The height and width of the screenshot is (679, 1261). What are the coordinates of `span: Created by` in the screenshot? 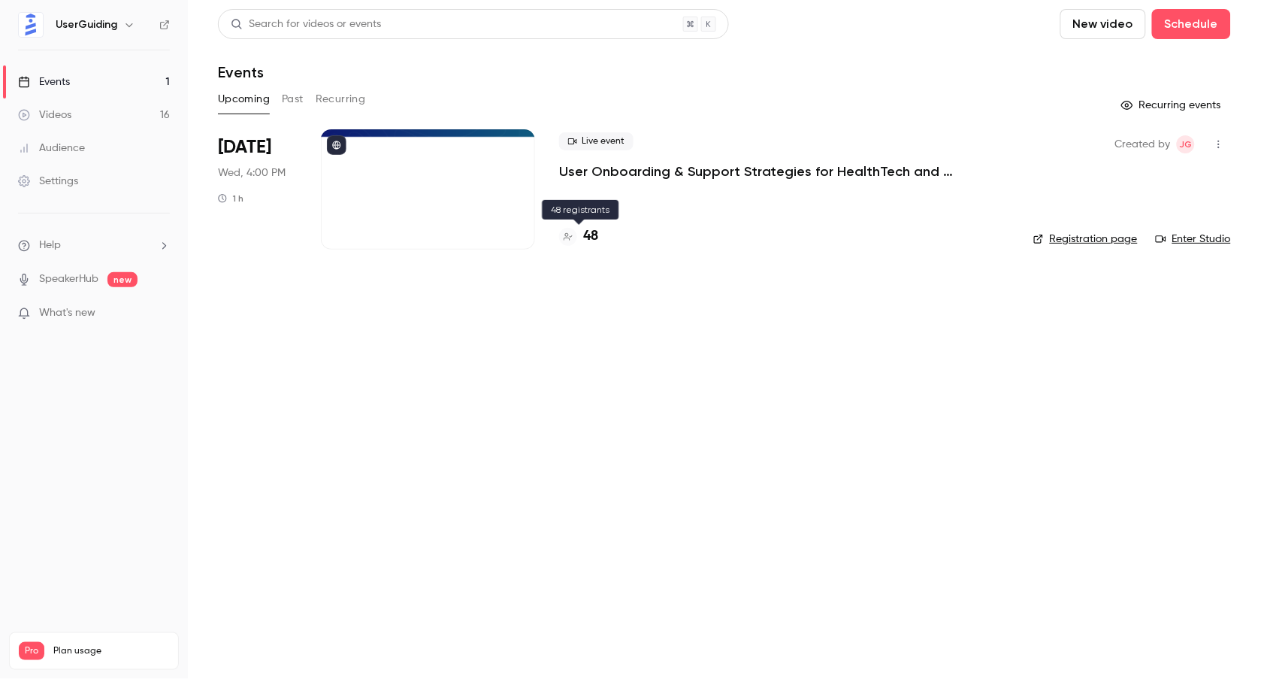 It's located at (1143, 144).